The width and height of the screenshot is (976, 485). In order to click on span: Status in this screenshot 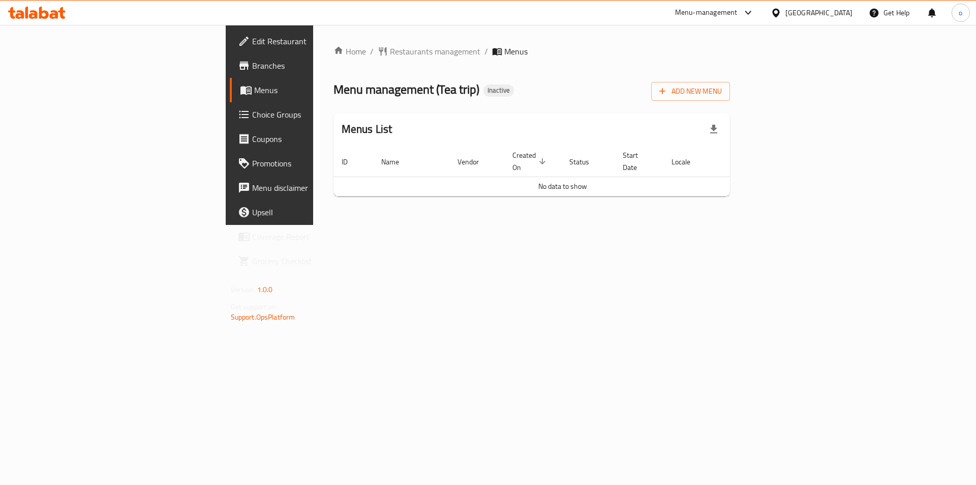, I will do `click(586, 162)`.